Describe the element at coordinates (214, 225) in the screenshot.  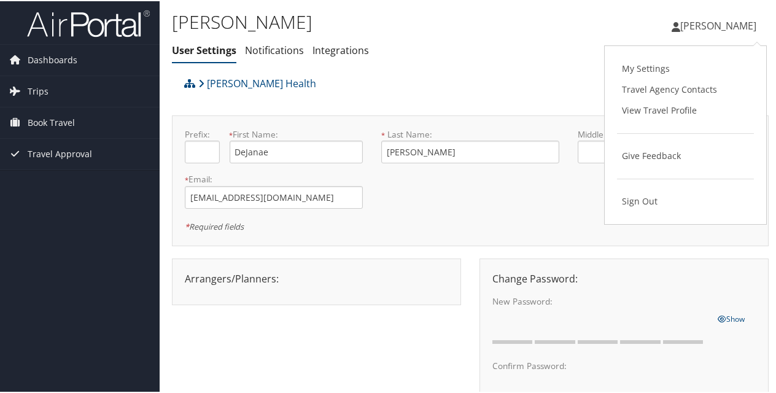
I see `em: Required fields` at that location.